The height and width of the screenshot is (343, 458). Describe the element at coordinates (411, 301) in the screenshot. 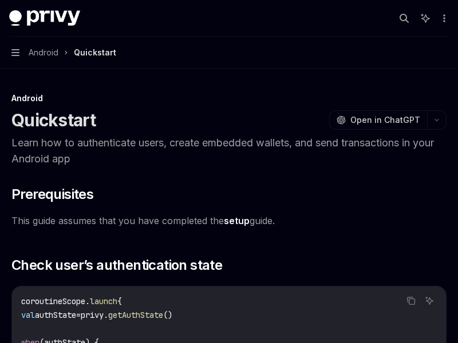

I see `button: Copy the contents from the code block` at that location.